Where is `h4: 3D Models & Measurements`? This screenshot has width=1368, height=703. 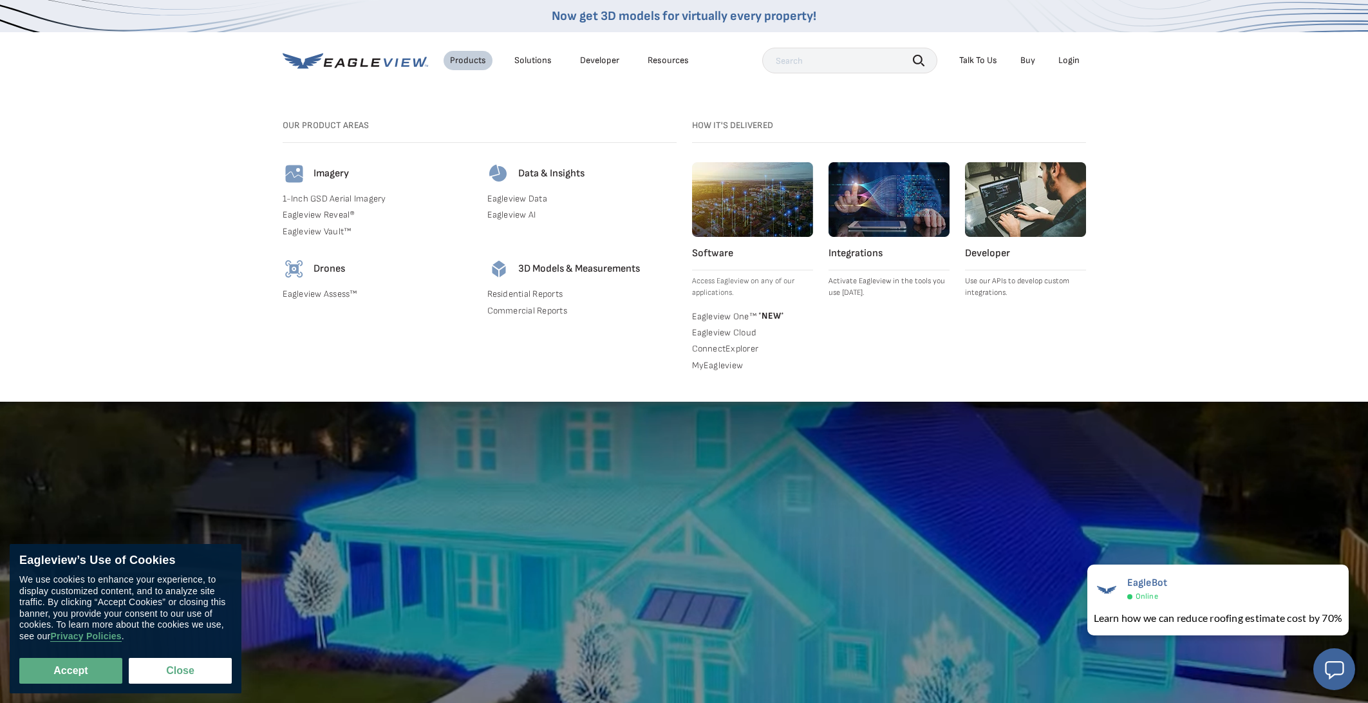
h4: 3D Models & Measurements is located at coordinates (579, 269).